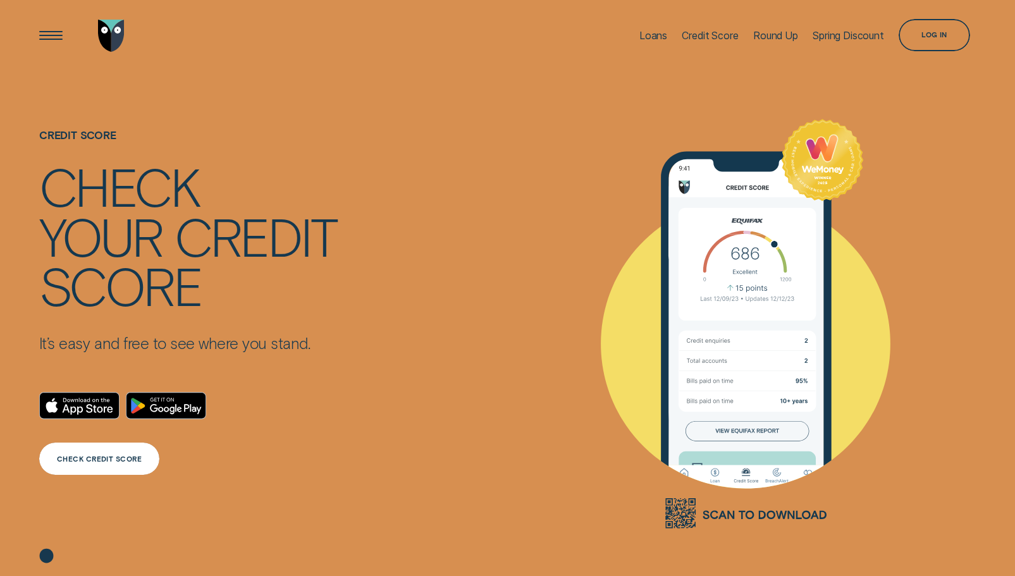  I want to click on div: Check, so click(119, 186).